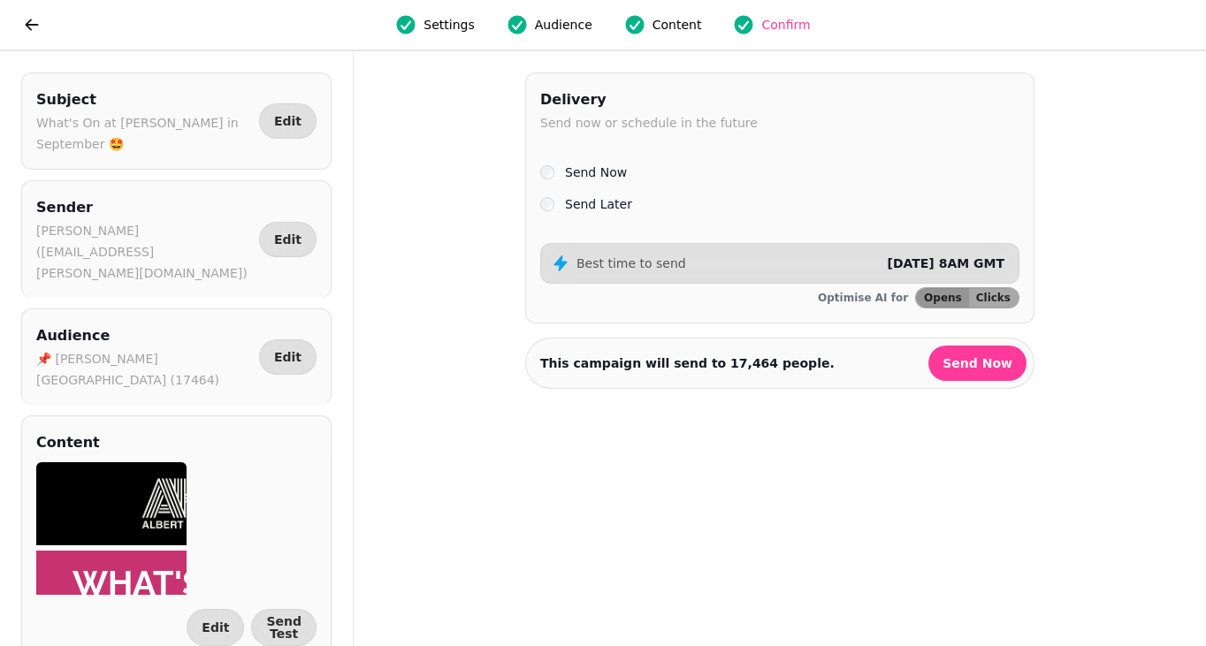 The image size is (1206, 646). I want to click on h2: Audience, so click(144, 336).